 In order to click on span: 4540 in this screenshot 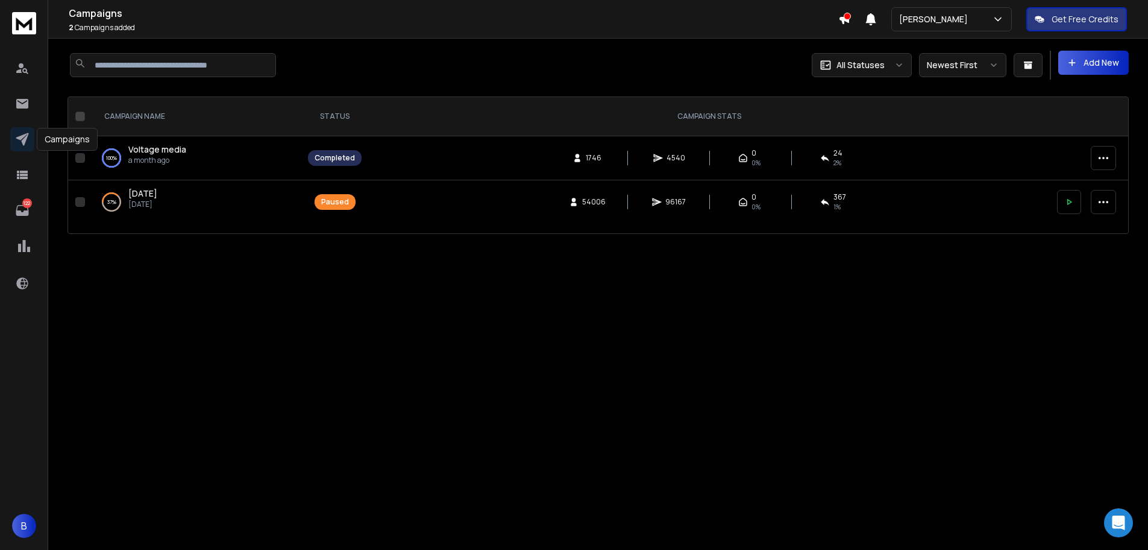, I will do `click(675, 158)`.